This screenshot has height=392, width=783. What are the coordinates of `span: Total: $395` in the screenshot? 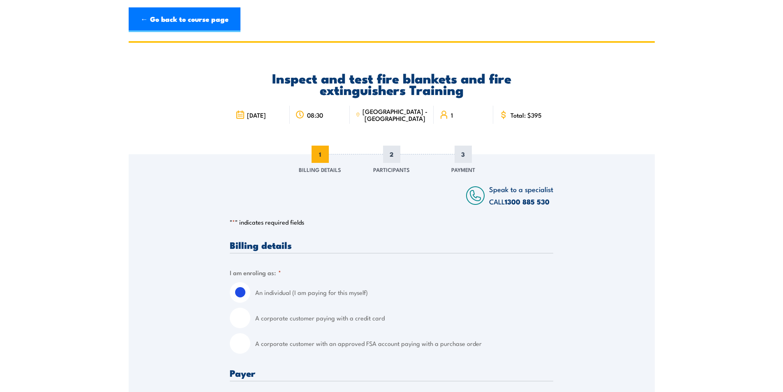 It's located at (526, 115).